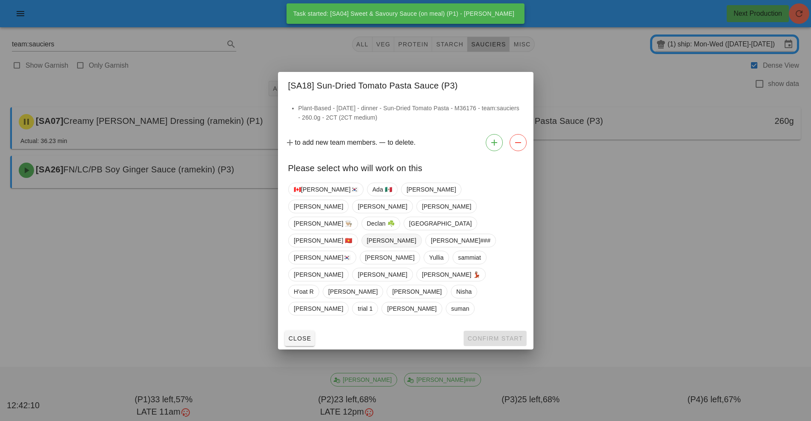 The width and height of the screenshot is (811, 421). Describe the element at coordinates (300, 338) in the screenshot. I see `button: Close` at that location.